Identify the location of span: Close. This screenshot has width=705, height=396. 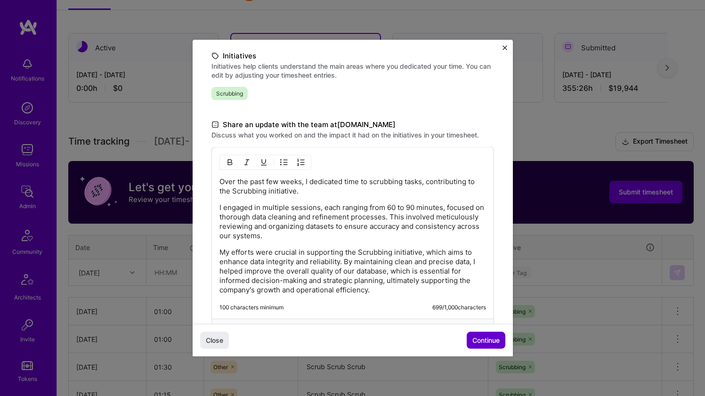
(214, 341).